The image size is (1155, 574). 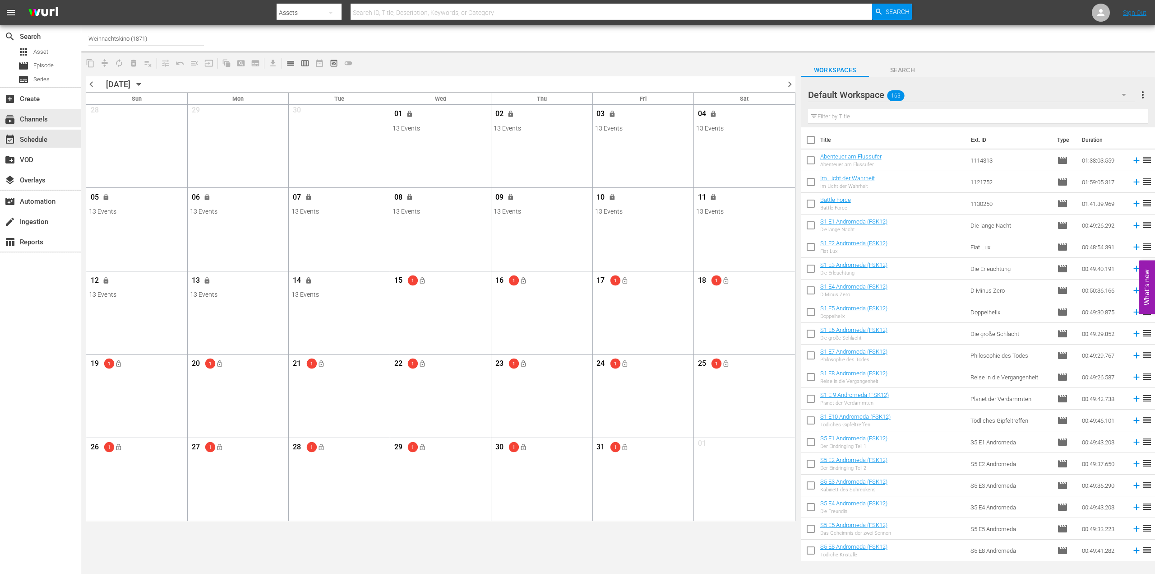 I want to click on span: Wed, so click(x=440, y=98).